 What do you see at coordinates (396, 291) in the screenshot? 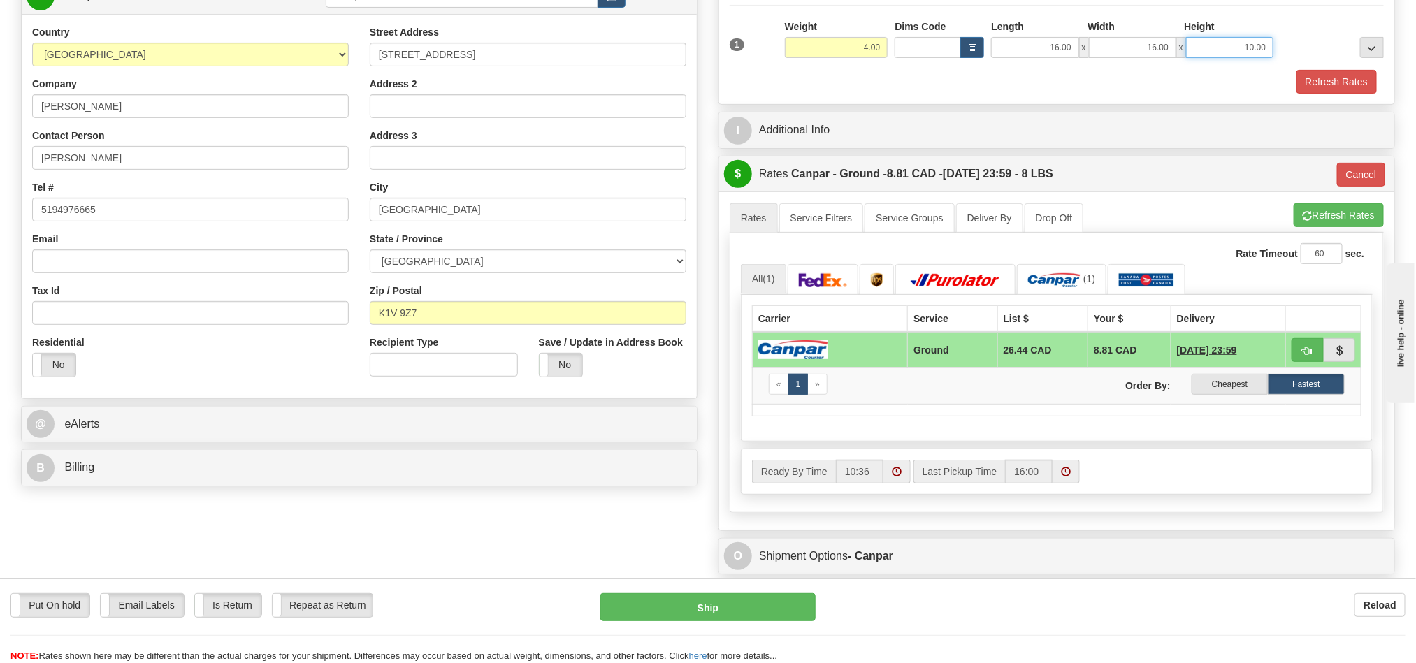
I see `label: Zip / Postal` at bounding box center [396, 291].